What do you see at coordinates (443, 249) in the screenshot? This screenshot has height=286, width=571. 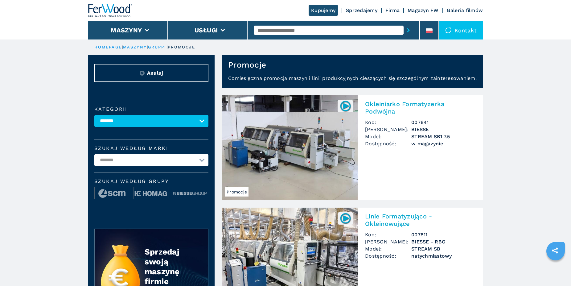 I see `h3: STREAM SB` at bounding box center [443, 249].